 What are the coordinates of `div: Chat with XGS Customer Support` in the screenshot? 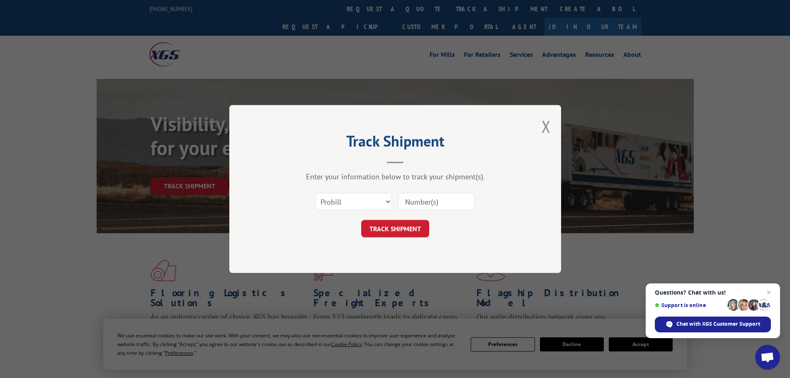 It's located at (713, 324).